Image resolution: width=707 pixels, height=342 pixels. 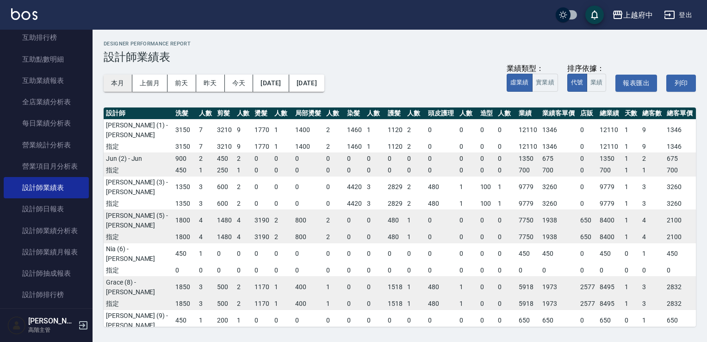 I want to click on button: 昨天, so click(x=211, y=83).